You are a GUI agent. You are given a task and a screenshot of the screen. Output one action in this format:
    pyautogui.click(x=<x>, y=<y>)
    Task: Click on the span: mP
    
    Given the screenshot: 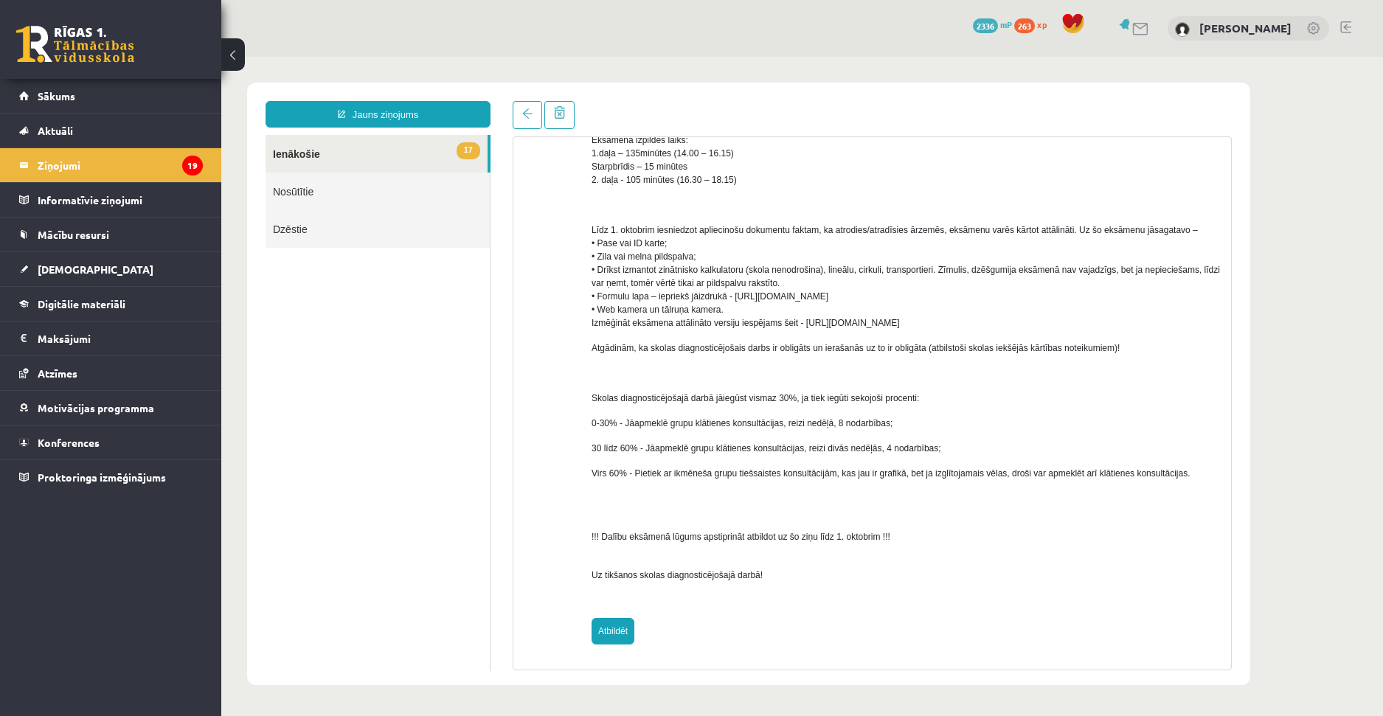 What is the action you would take?
    pyautogui.click(x=1006, y=24)
    